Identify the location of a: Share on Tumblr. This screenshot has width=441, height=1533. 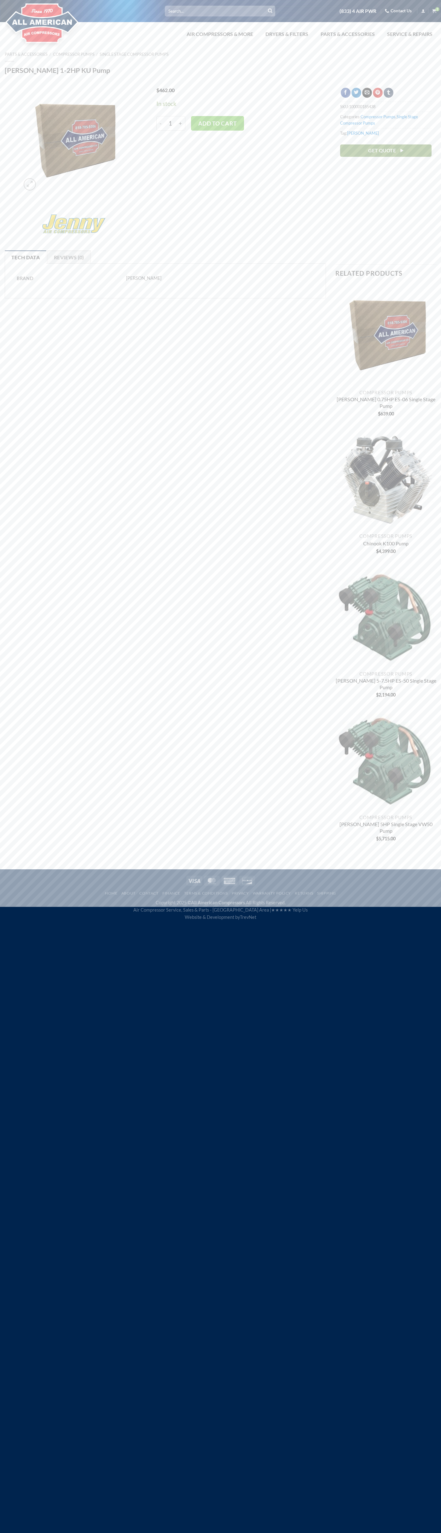
(389, 93).